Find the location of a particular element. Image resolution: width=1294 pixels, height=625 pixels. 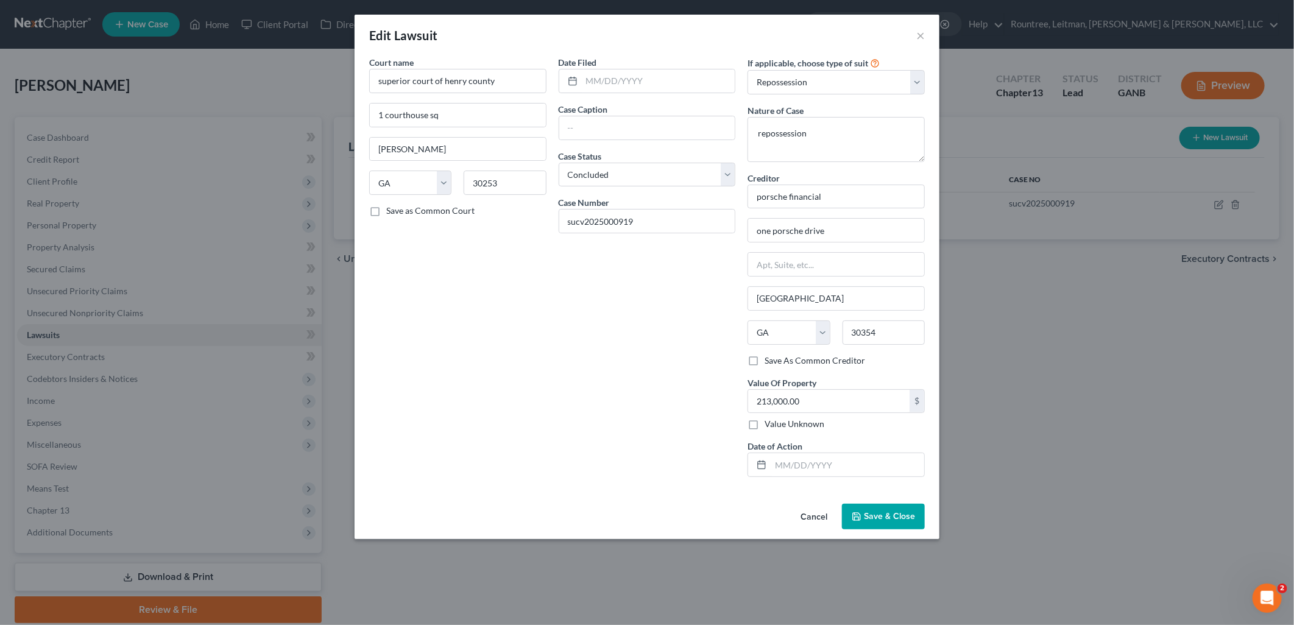

span: Save & Close is located at coordinates (889, 516).